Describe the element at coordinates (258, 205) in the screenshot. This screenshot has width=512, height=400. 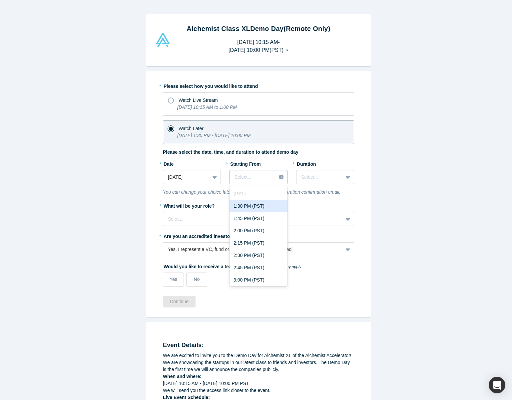
I see `label: What will be your role?` at that location.